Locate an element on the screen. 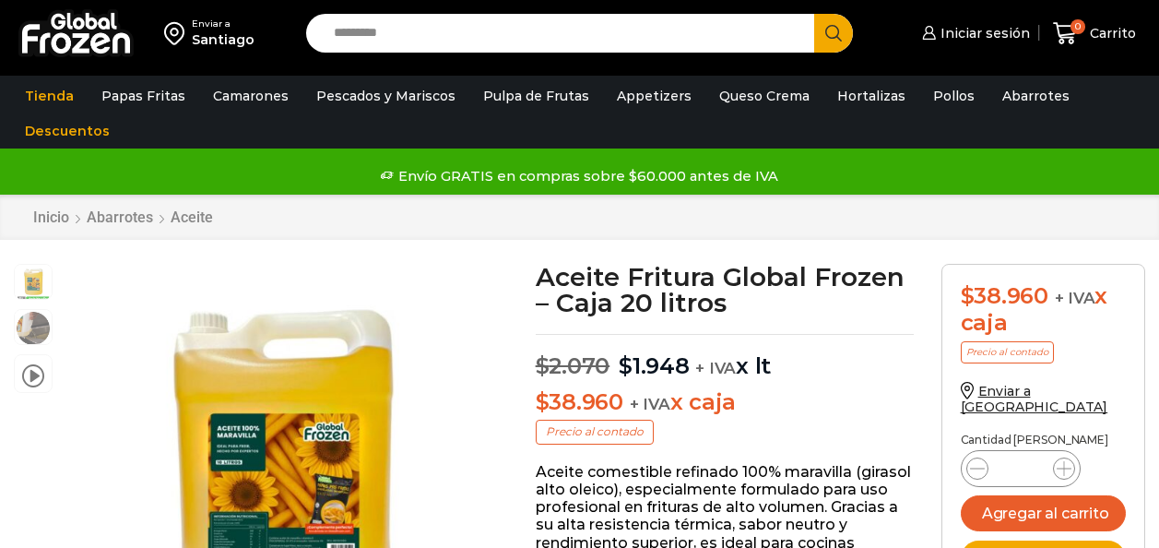 Image resolution: width=1159 pixels, height=548 pixels. a: Camarones is located at coordinates (251, 96).